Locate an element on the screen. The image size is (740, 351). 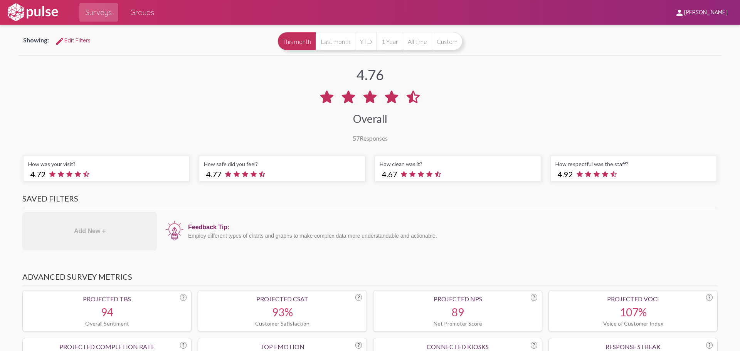
span: 57 is located at coordinates (356, 138).